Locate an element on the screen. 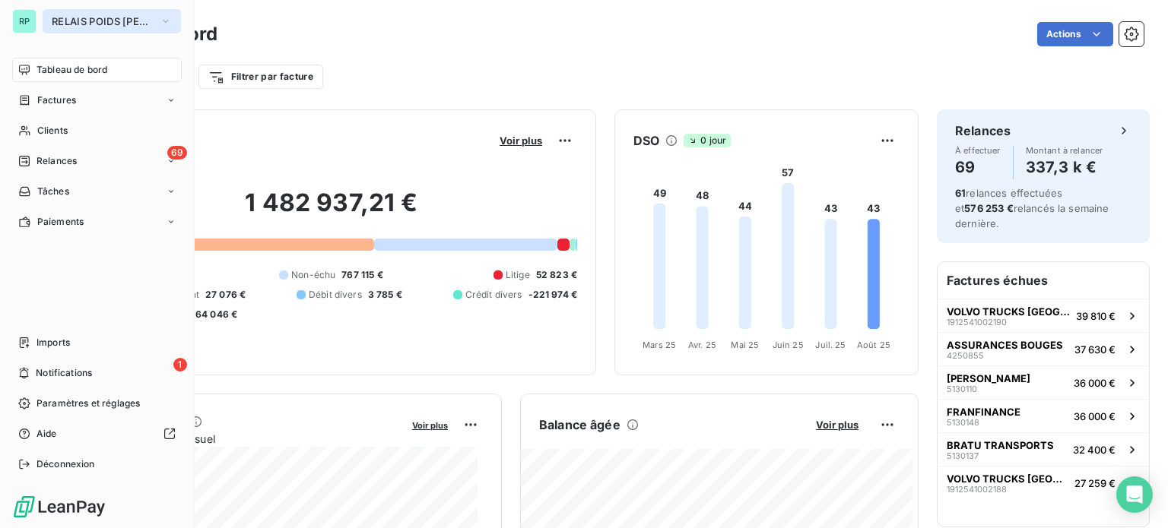 The width and height of the screenshot is (1168, 528). span: 0 jour is located at coordinates (707, 141).